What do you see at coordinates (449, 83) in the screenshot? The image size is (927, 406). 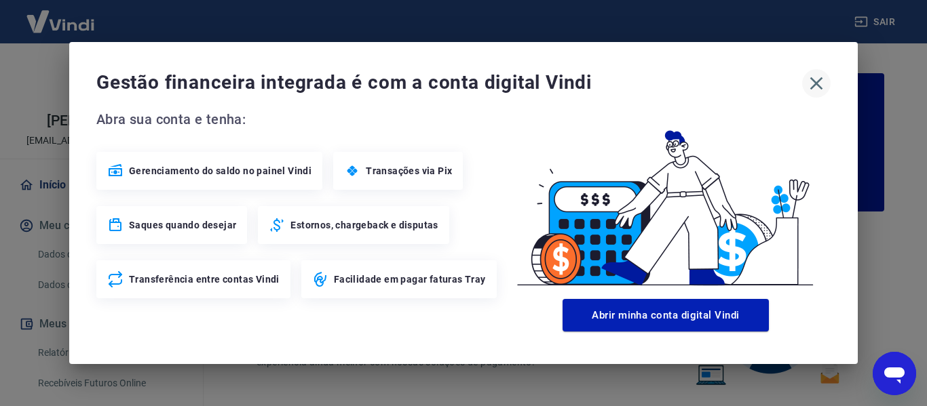 I see `span: Gestão financeira integrada é com a conta digital Vindi` at bounding box center [449, 83].